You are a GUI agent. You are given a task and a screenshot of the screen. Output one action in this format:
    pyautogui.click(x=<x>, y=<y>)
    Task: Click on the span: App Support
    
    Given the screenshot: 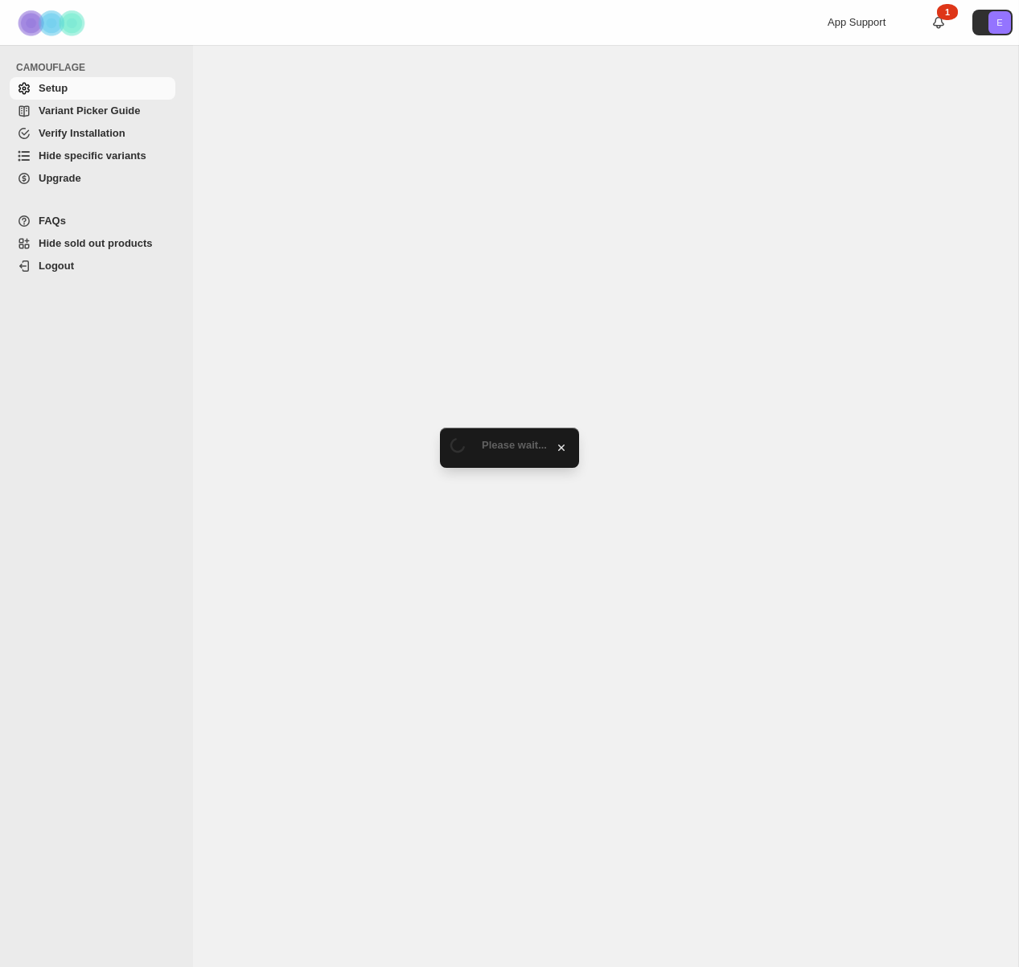 What is the action you would take?
    pyautogui.click(x=856, y=22)
    